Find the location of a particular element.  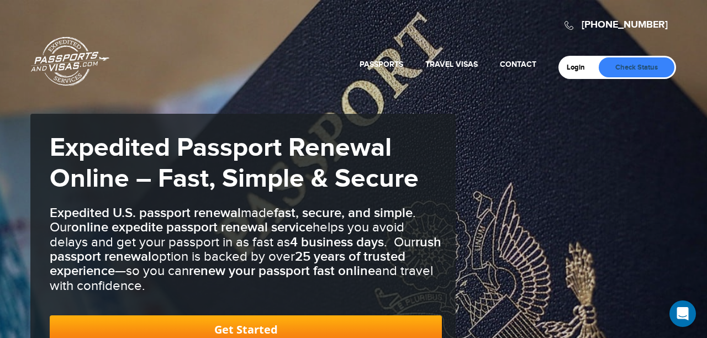

a: Travel Visas is located at coordinates (451, 64).